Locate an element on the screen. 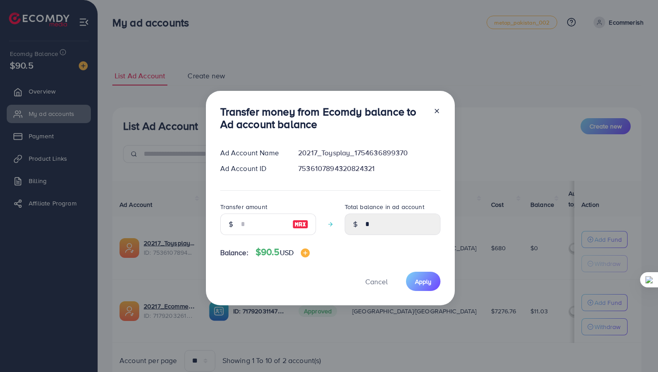 This screenshot has height=372, width=658. h3: Transfer money from Ecomdy balance to Ad account balance is located at coordinates (323, 118).